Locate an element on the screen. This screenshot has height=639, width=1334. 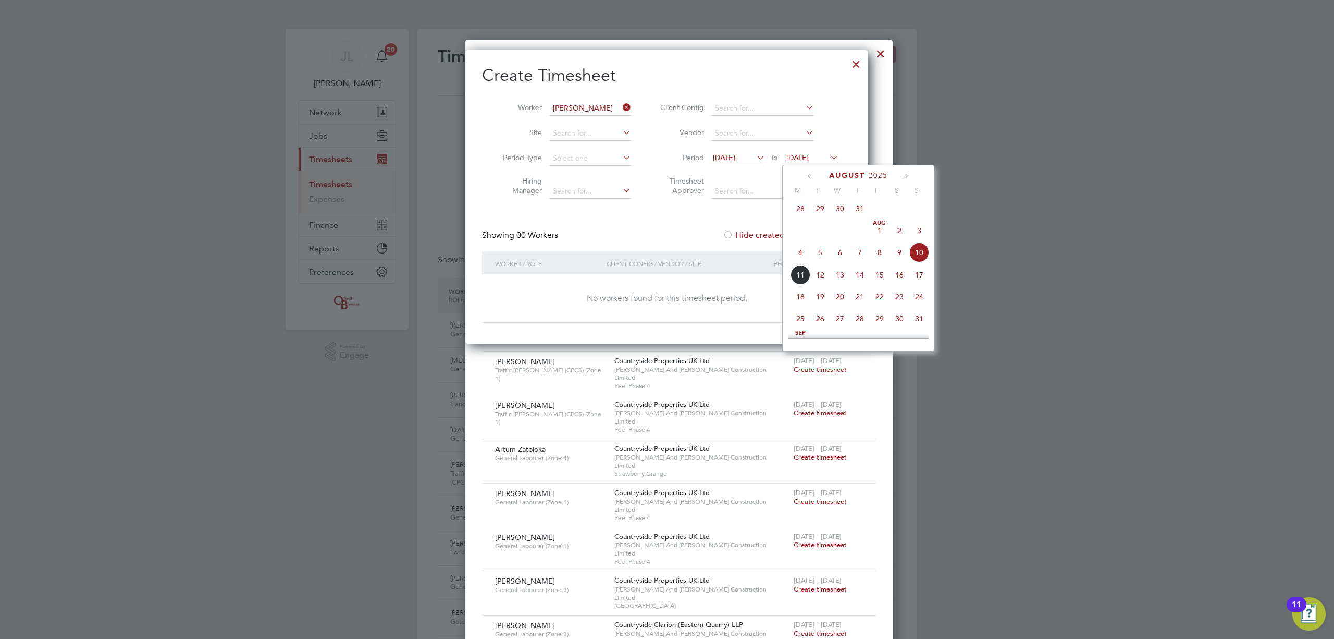
span: To is located at coordinates (774, 157).